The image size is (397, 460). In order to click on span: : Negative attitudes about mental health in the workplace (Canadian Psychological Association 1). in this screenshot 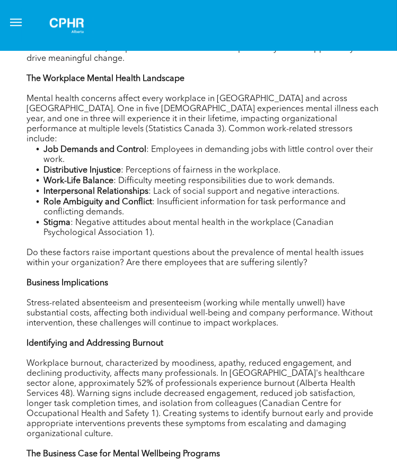, I will do `click(188, 228)`.